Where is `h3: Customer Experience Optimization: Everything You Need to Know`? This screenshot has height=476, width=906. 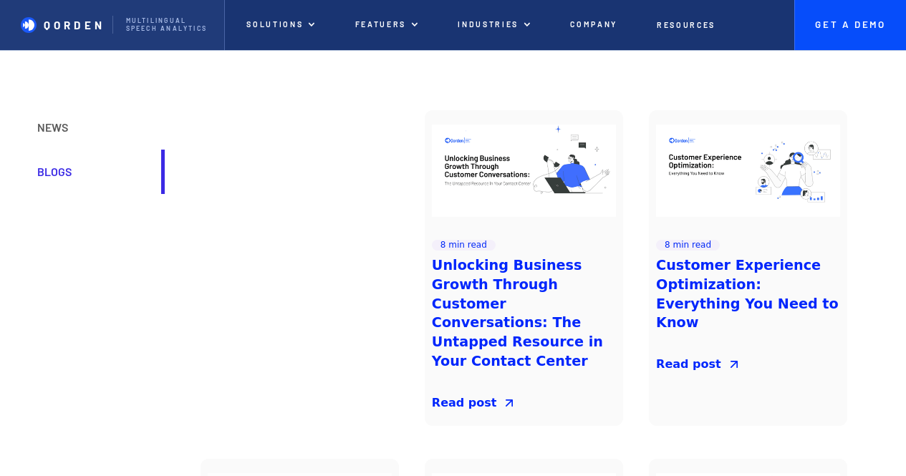
h3: Customer Experience Optimization: Everything You Need to Know is located at coordinates (748, 295).